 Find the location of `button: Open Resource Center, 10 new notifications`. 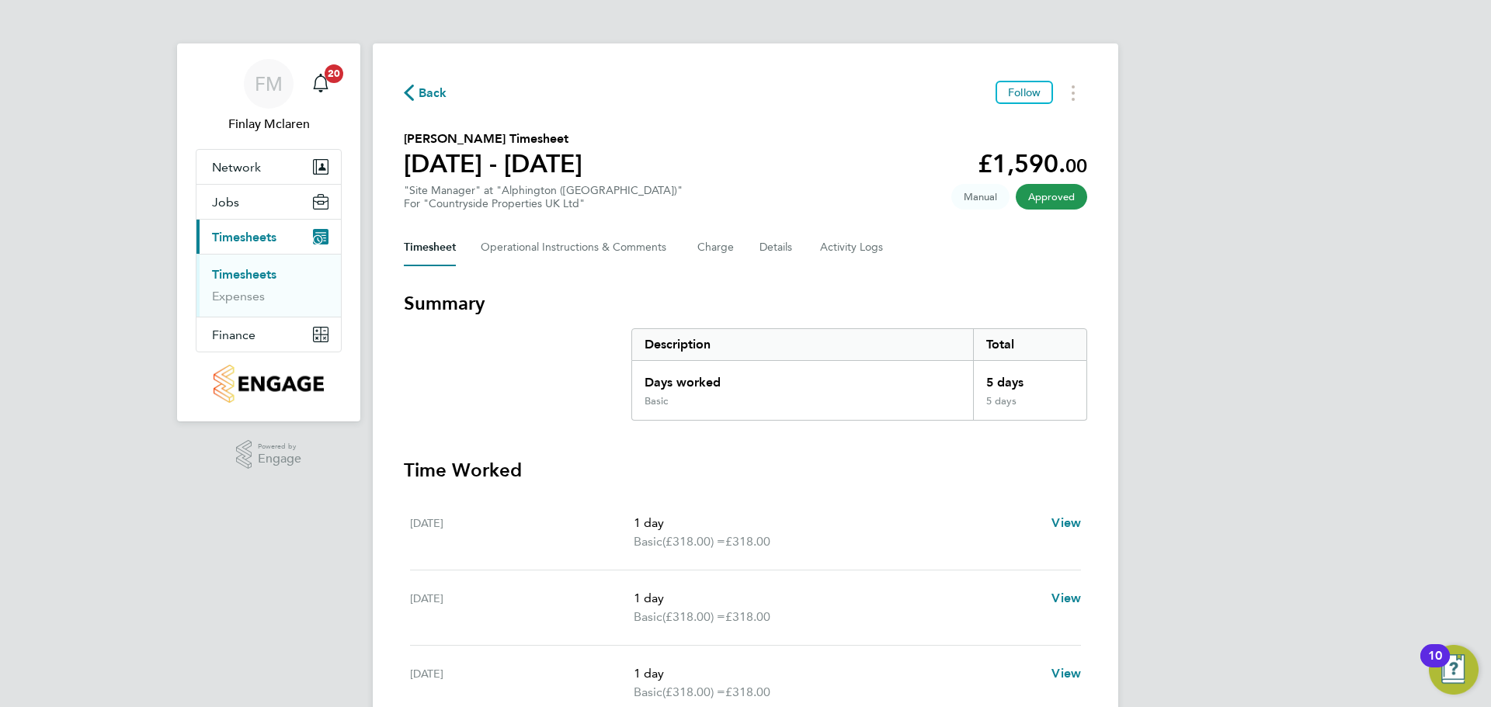

button: Open Resource Center, 10 new notifications is located at coordinates (1454, 670).